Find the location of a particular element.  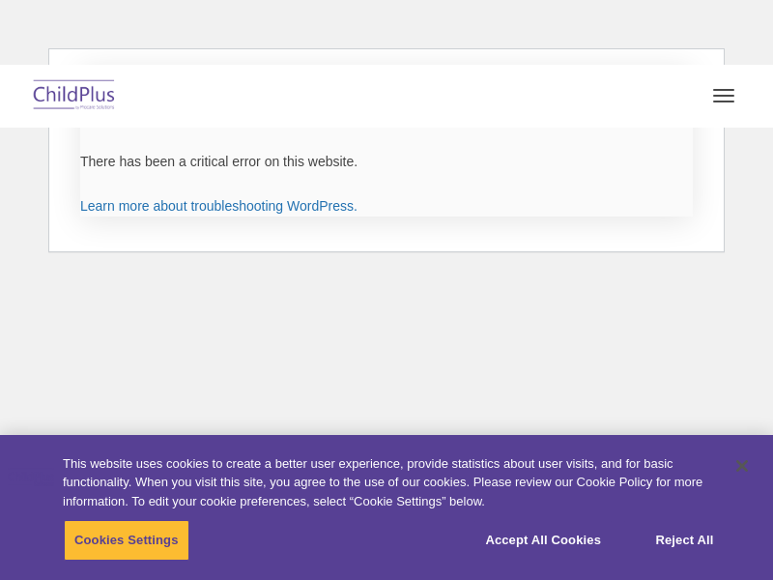

p: There has been a critical error on this website. is located at coordinates (386, 161).